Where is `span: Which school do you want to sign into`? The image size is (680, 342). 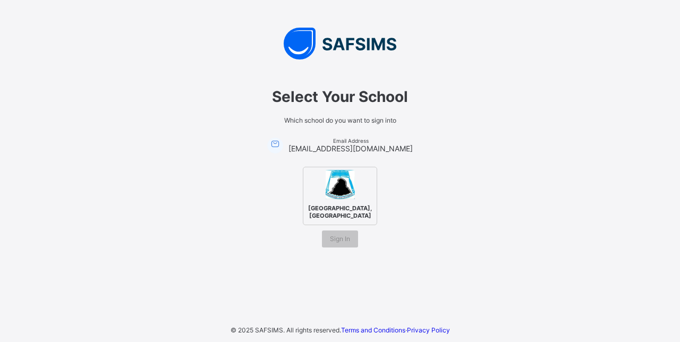
span: Which school do you want to sign into is located at coordinates (340, 120).